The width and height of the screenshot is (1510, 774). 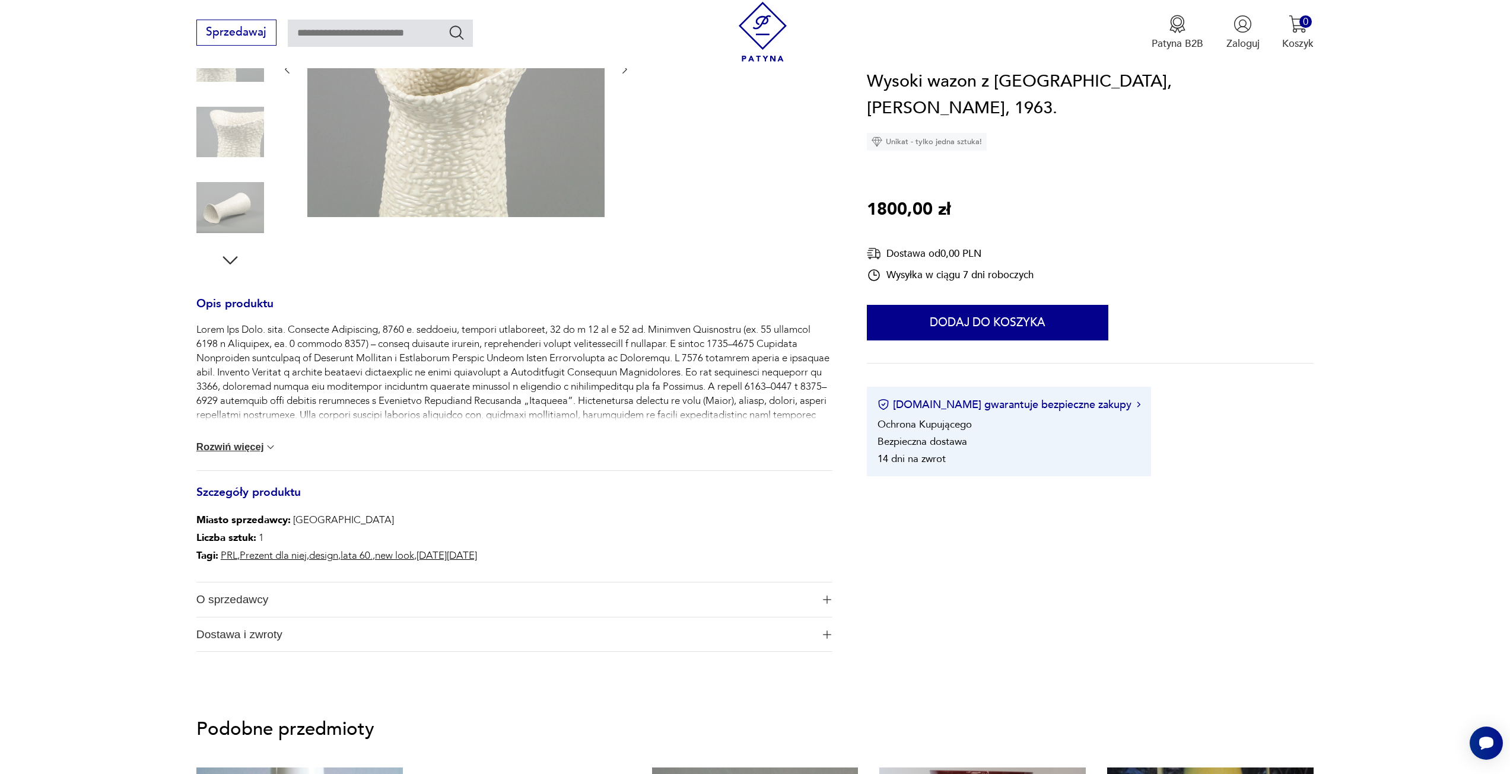 What do you see at coordinates (922, 441) in the screenshot?
I see `li: Bezpieczna dostawa` at bounding box center [922, 441].